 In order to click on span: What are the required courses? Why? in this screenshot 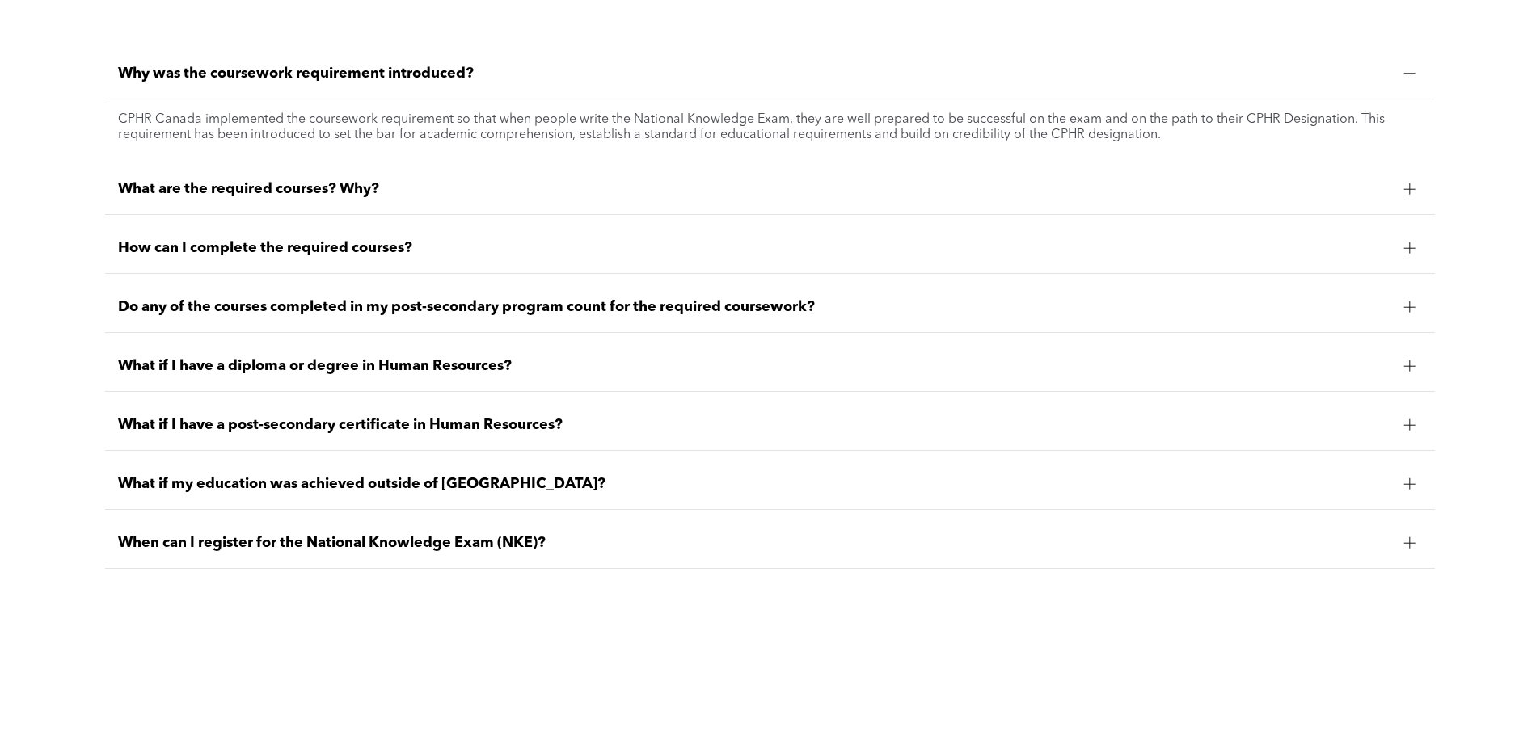, I will do `click(754, 189)`.